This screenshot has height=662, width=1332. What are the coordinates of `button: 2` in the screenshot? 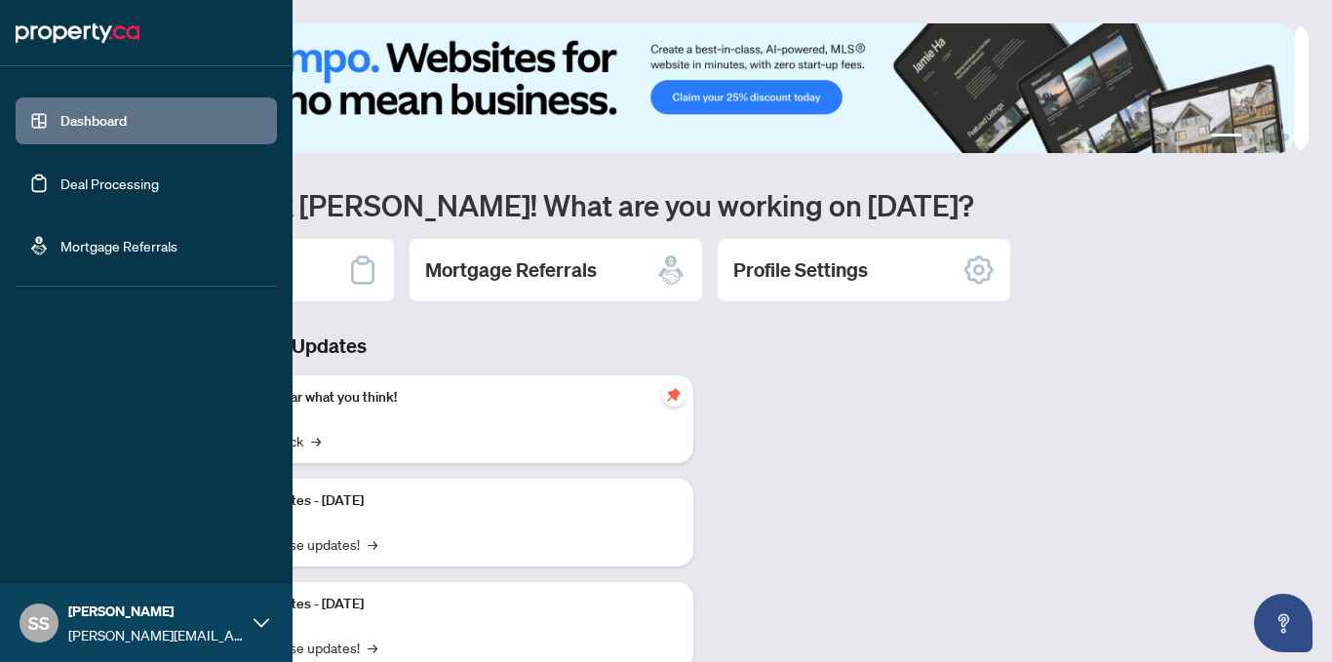 It's located at (1254, 138).